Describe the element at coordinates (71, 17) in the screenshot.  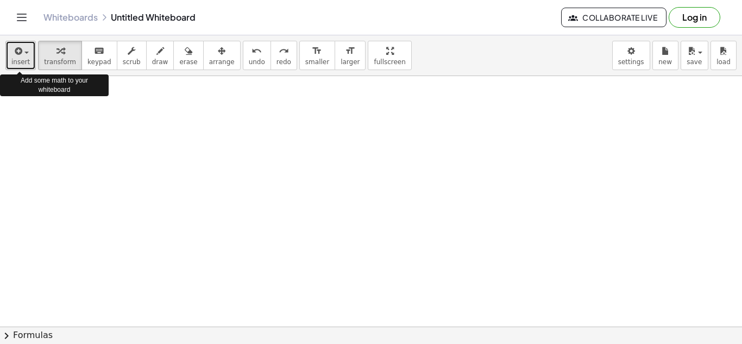
I see `a: Whiteboards` at that location.